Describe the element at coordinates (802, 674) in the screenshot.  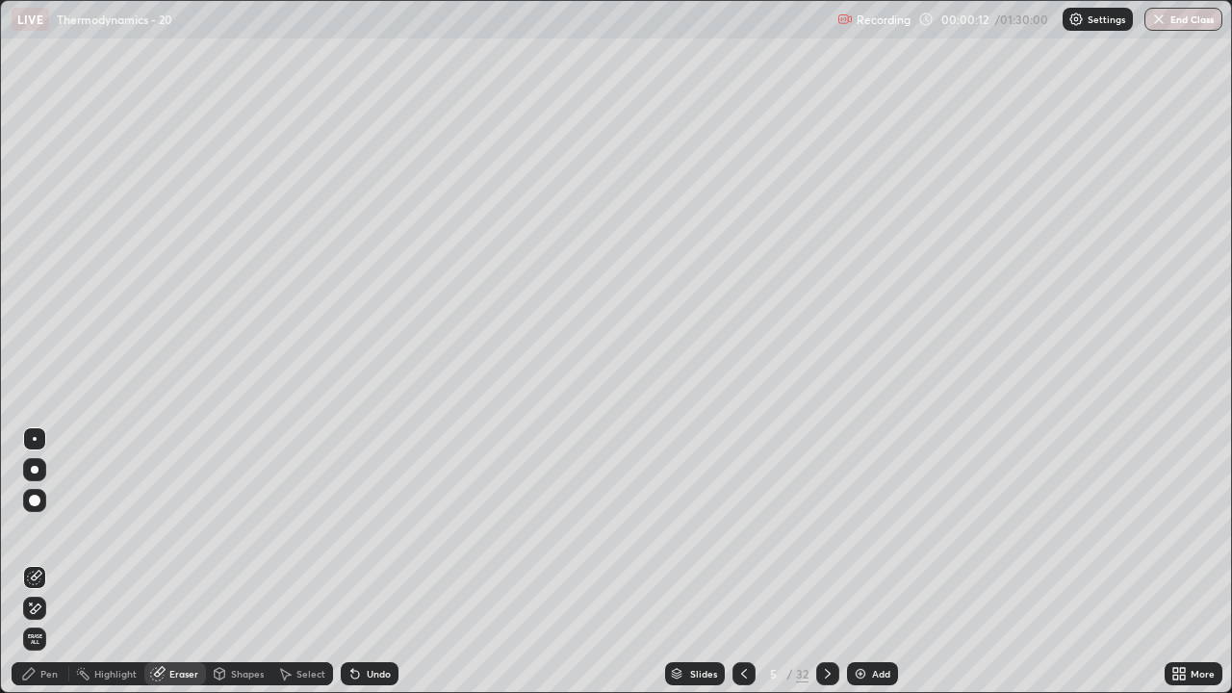
I see `div: 32` at that location.